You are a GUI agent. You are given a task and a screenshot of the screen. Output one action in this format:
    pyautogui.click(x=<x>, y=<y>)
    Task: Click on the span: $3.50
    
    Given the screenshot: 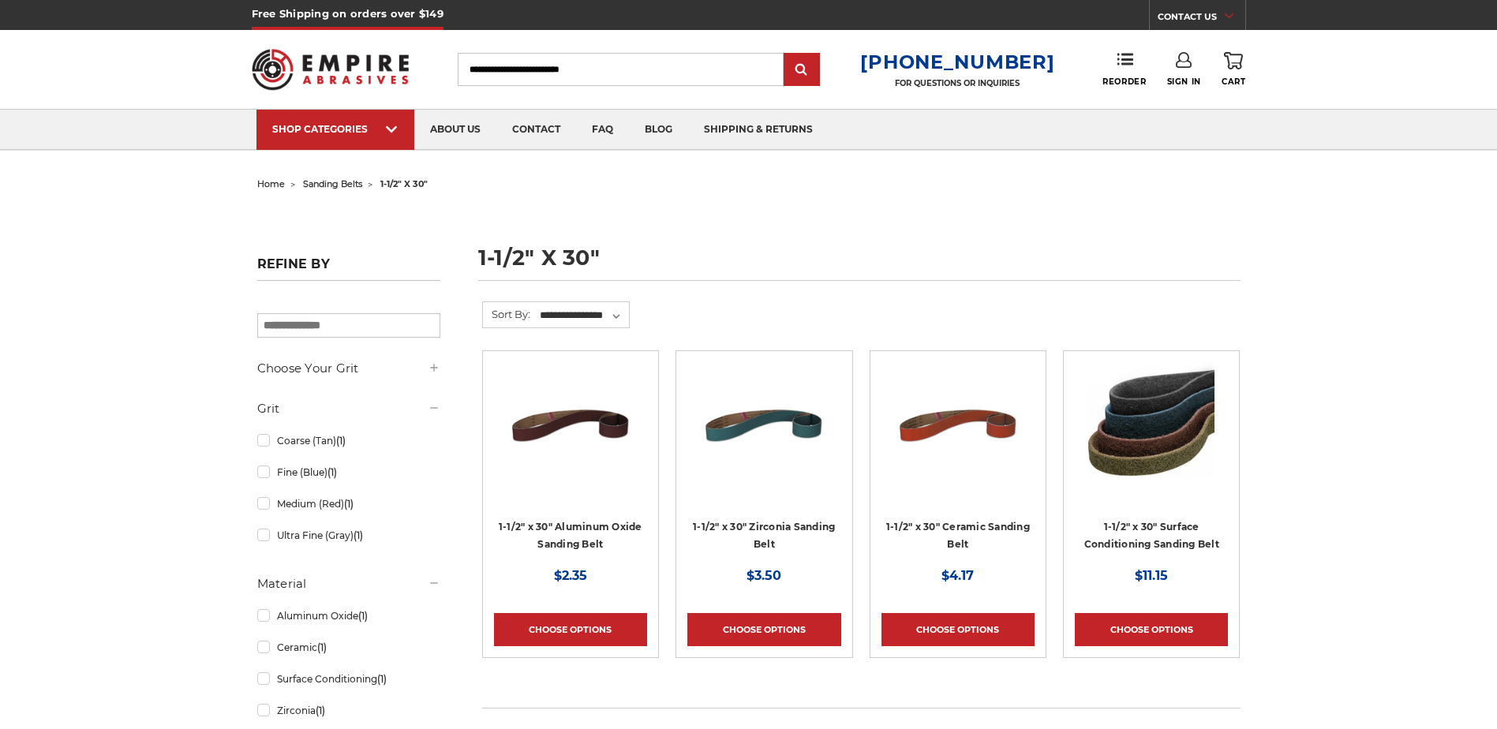 What is the action you would take?
    pyautogui.click(x=764, y=575)
    